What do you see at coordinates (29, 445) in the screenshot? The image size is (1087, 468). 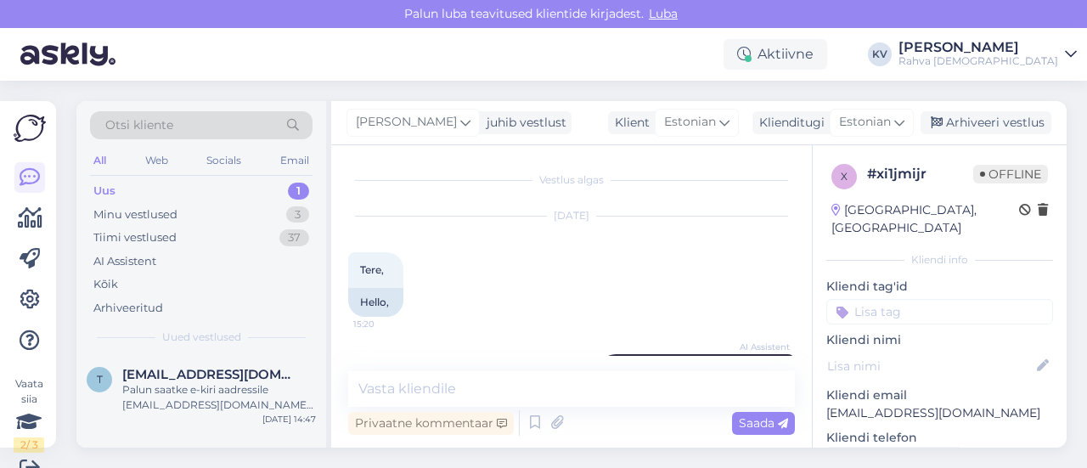 I see `div: 2 / 3` at bounding box center [29, 445].